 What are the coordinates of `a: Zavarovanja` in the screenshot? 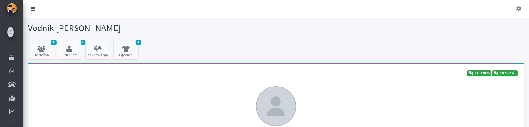 It's located at (98, 50).